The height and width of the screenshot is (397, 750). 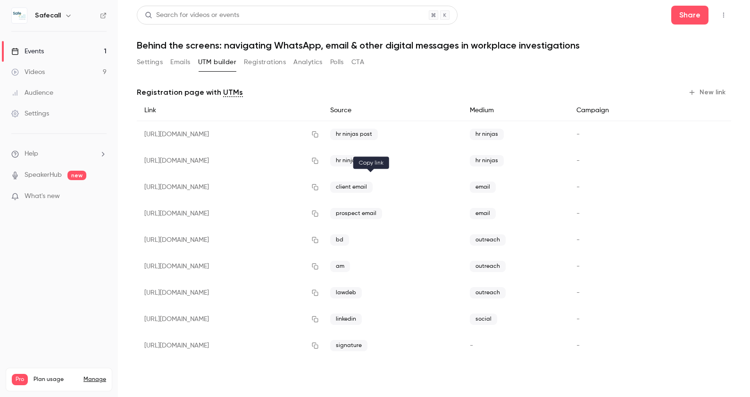 I want to click on button: Analytics, so click(x=308, y=62).